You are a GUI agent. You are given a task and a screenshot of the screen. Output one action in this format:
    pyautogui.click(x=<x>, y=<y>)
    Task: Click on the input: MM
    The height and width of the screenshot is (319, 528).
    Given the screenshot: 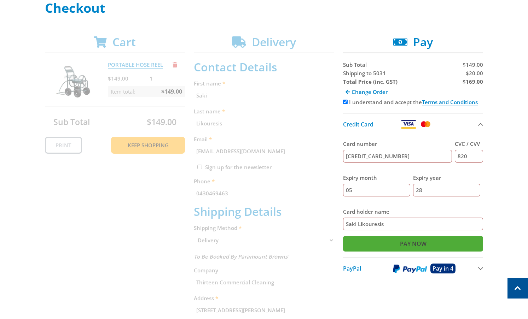 What is the action you would take?
    pyautogui.click(x=377, y=190)
    